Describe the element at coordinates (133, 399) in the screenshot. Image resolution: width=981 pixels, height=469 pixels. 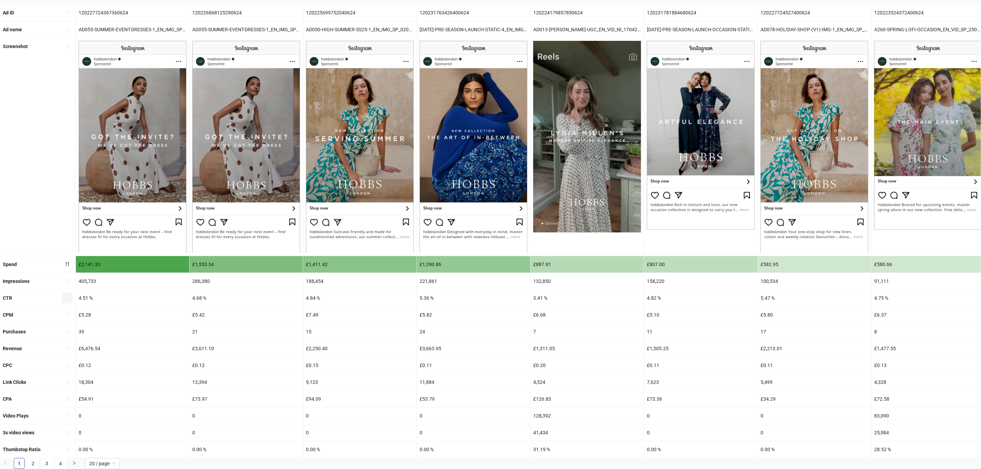
I see `div: £54.91` at that location.